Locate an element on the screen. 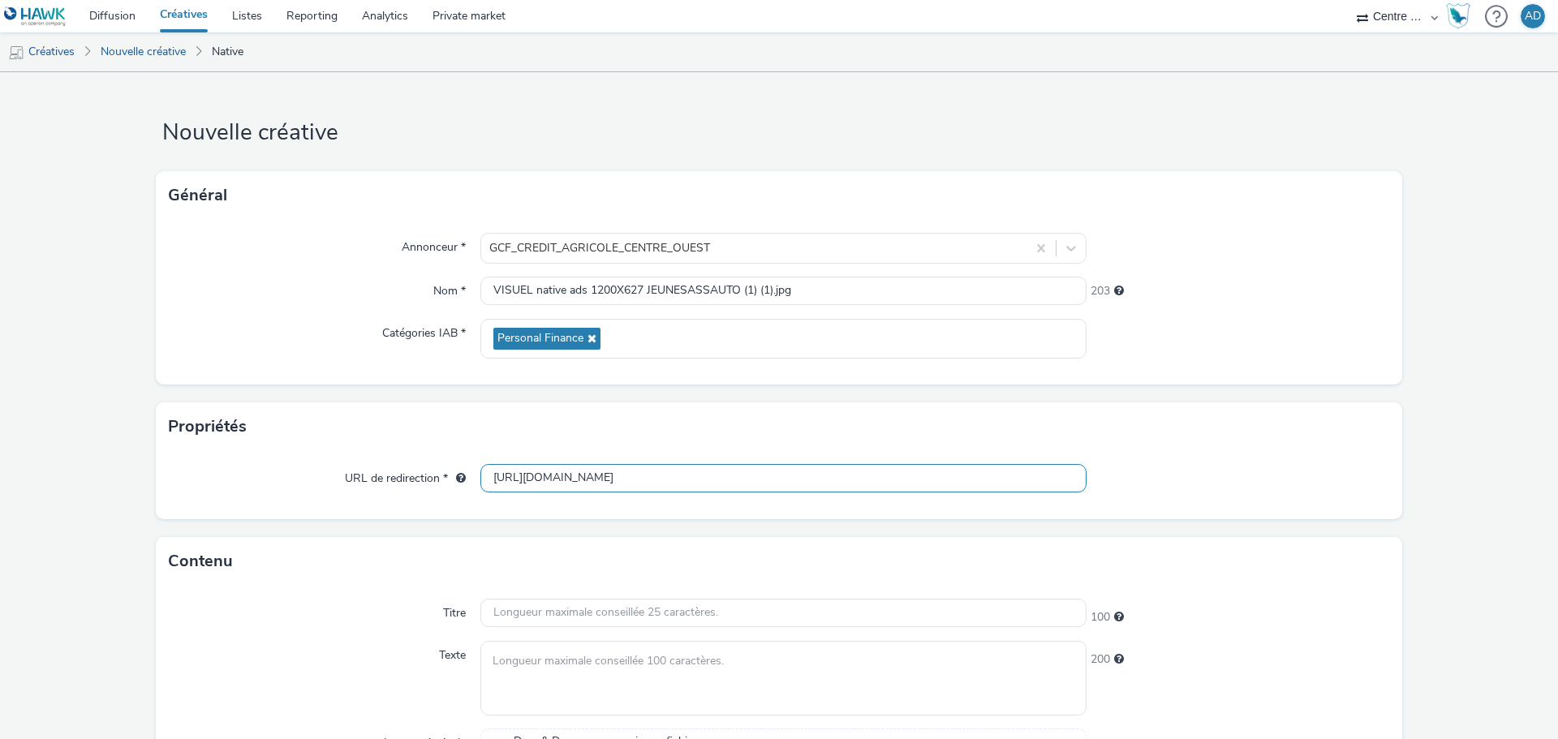  label: URL de redirection * is located at coordinates (405, 475).